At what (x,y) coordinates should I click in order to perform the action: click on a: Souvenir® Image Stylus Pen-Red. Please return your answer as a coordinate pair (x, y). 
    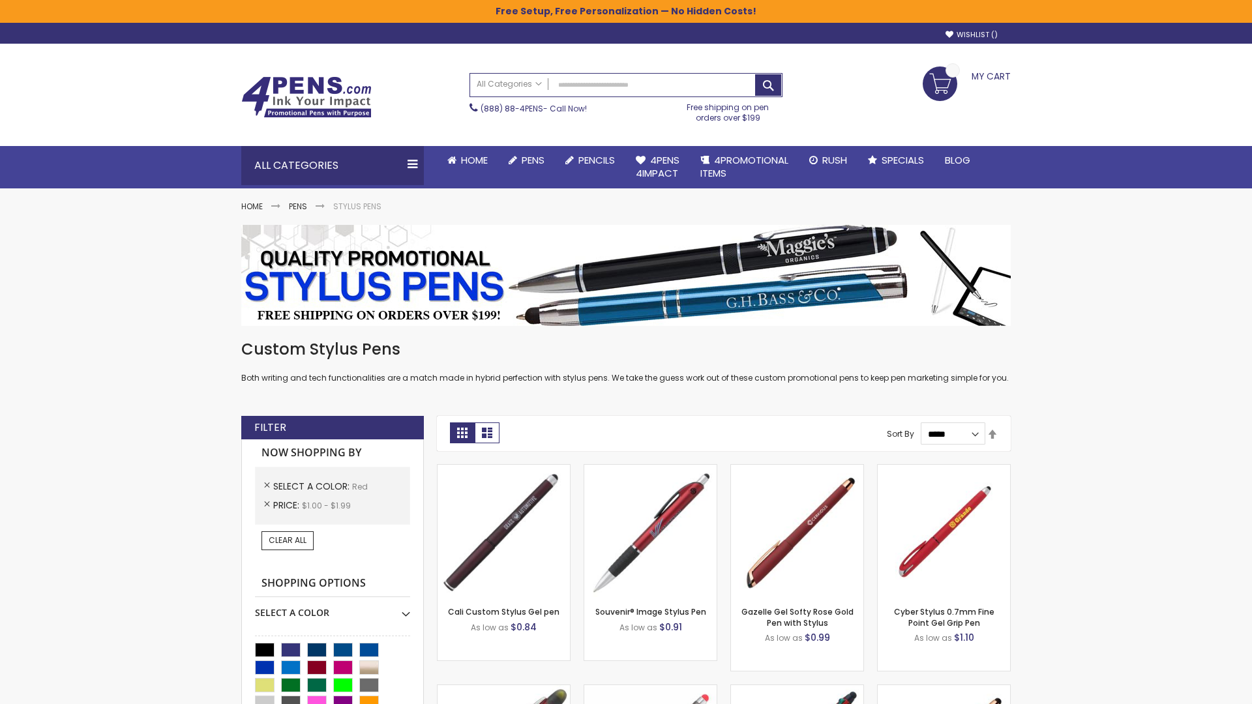
    Looking at the image, I should click on (650, 469).